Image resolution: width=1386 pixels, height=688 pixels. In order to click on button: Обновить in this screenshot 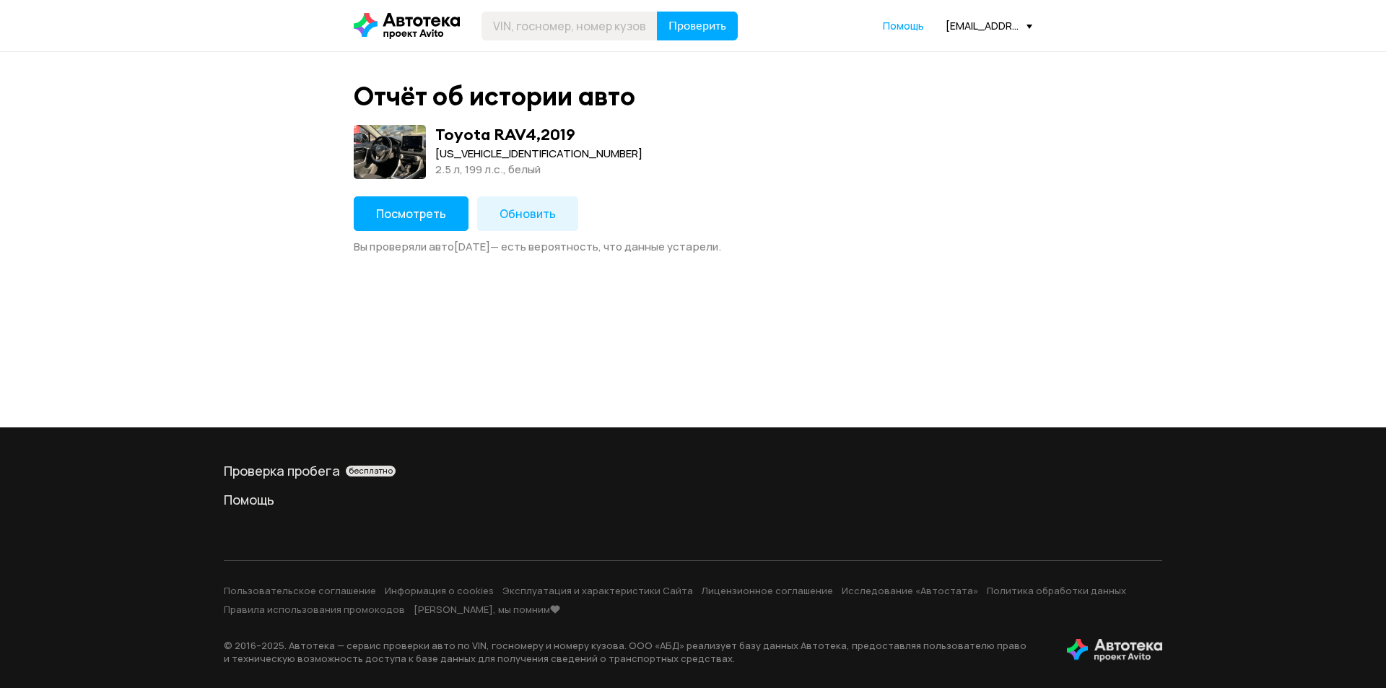, I will do `click(528, 214)`.